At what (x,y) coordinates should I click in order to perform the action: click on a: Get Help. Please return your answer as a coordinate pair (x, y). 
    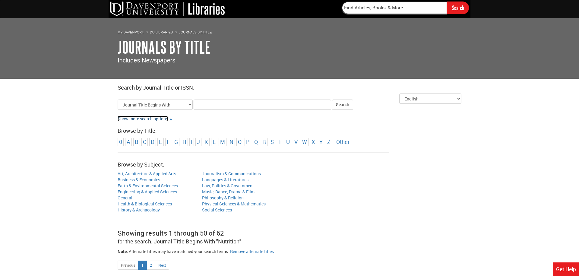
    Looking at the image, I should click on (566, 269).